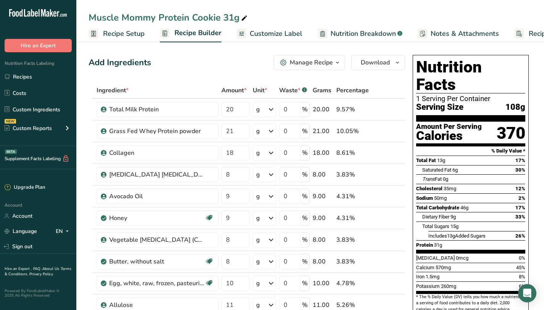  What do you see at coordinates (25, 188) in the screenshot?
I see `div: Upgrade Plan` at bounding box center [25, 188].